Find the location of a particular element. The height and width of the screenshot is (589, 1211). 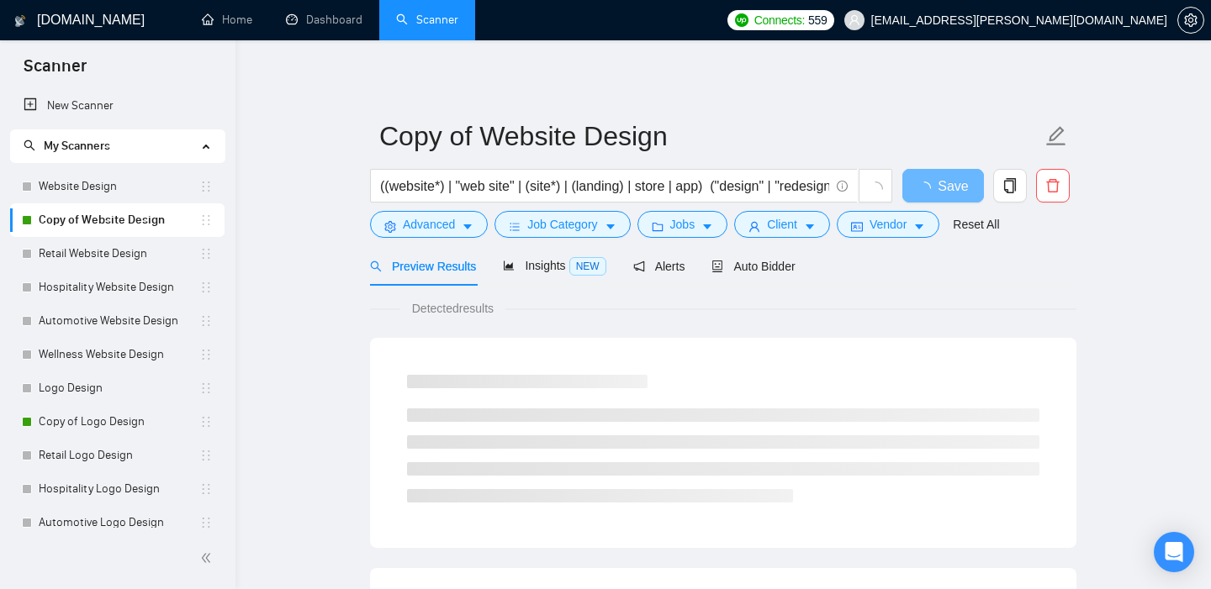

span: Job Category is located at coordinates (562, 224).